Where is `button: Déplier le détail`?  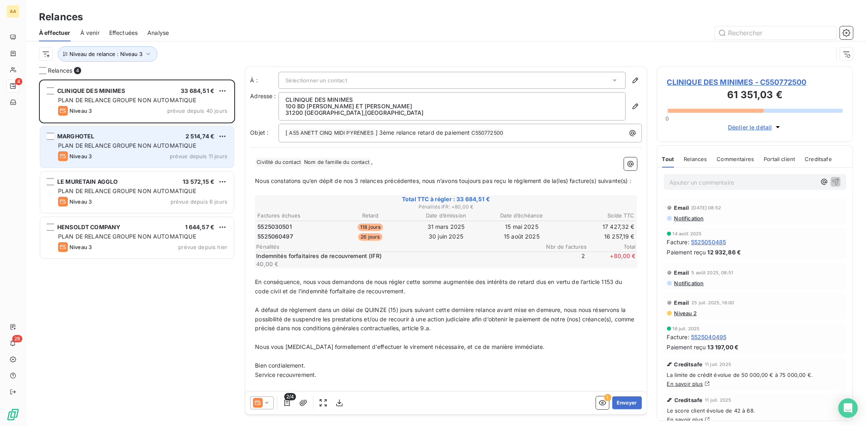 button: Déplier le détail is located at coordinates (755, 127).